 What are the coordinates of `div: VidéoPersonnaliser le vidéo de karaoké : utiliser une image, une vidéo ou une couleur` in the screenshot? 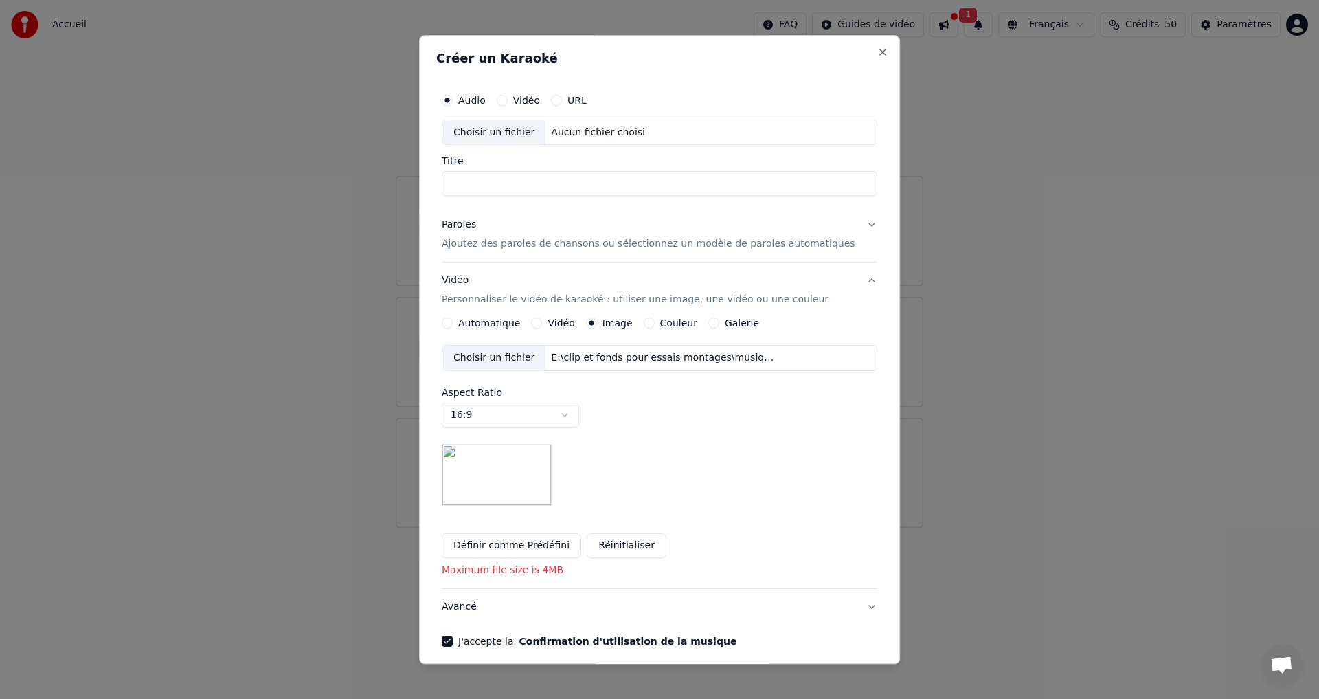 It's located at (660, 454).